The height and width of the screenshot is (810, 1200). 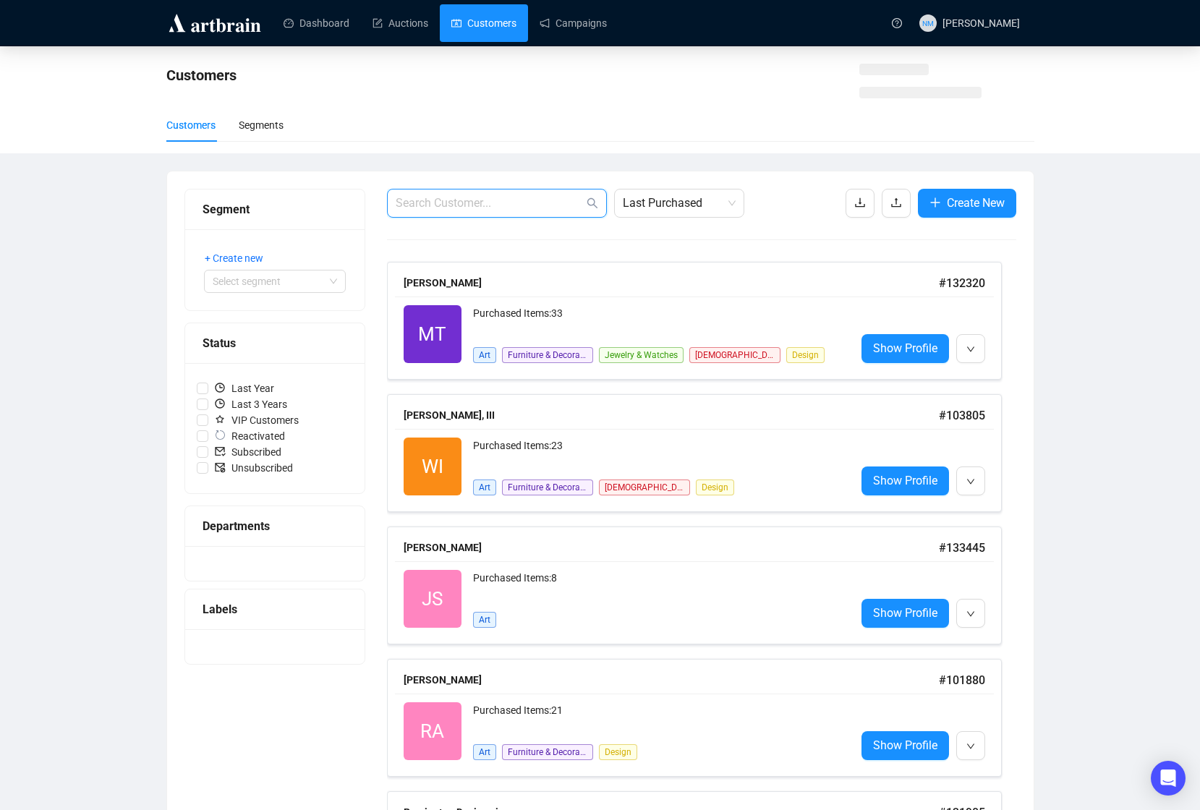 I want to click on a: Auctions, so click(x=400, y=23).